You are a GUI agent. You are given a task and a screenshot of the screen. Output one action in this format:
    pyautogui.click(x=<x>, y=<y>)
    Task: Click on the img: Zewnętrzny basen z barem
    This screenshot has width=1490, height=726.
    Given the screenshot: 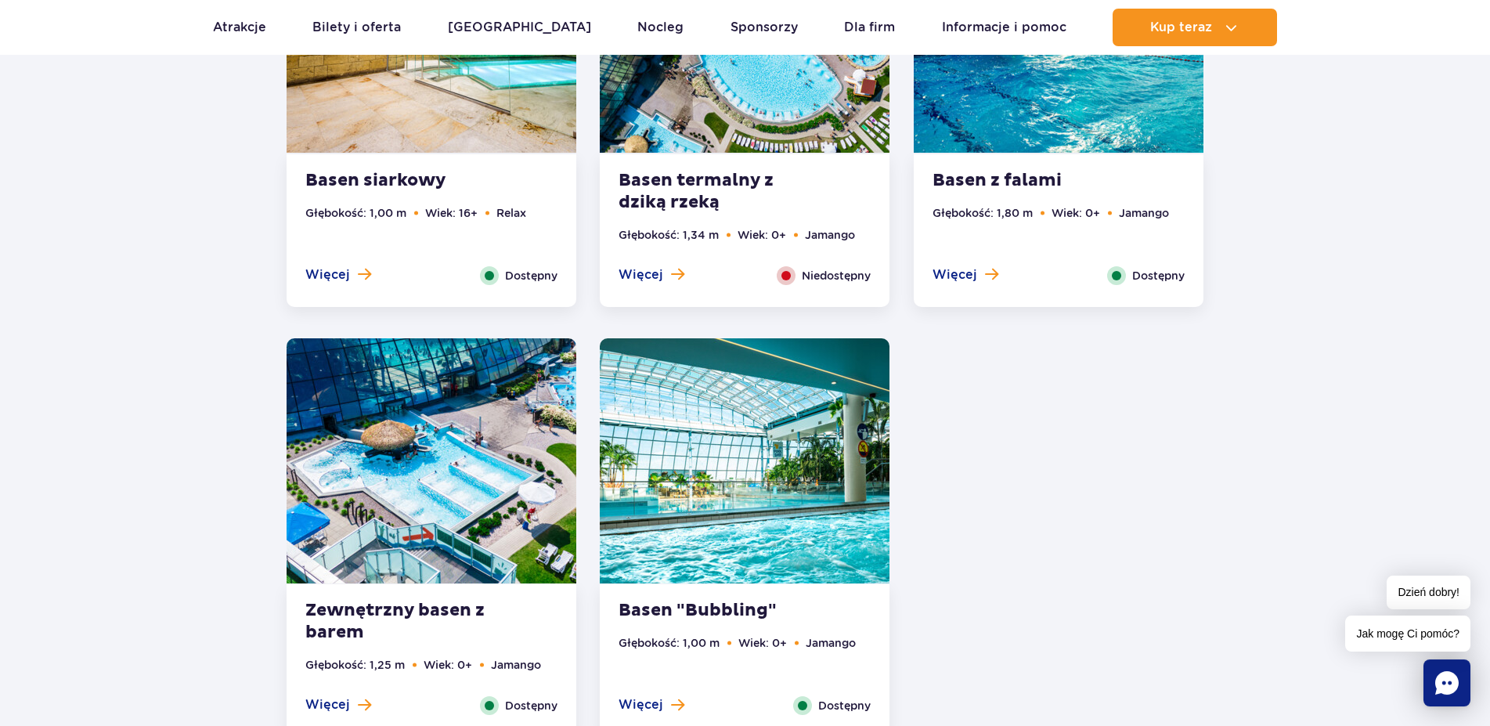 What is the action you would take?
    pyautogui.click(x=431, y=460)
    